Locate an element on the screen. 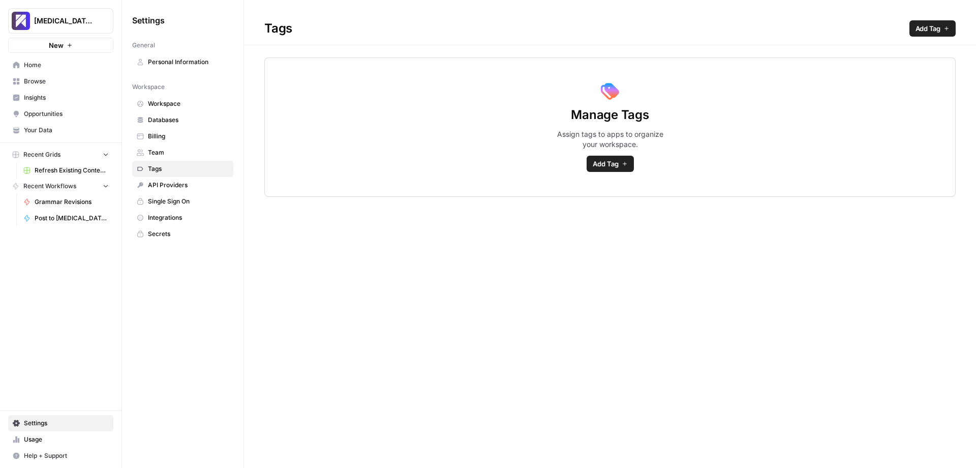 The image size is (976, 468). a: Databases is located at coordinates (182, 120).